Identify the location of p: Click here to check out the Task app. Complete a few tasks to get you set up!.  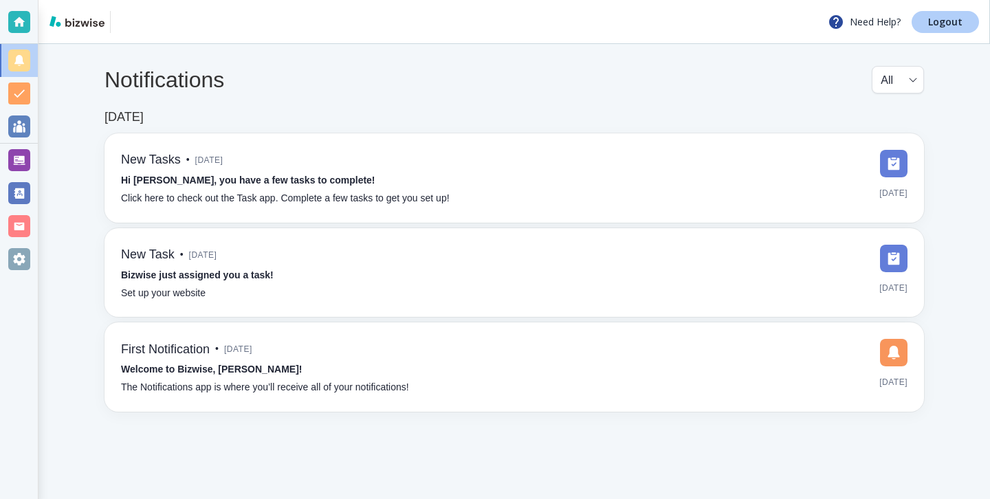
(285, 199).